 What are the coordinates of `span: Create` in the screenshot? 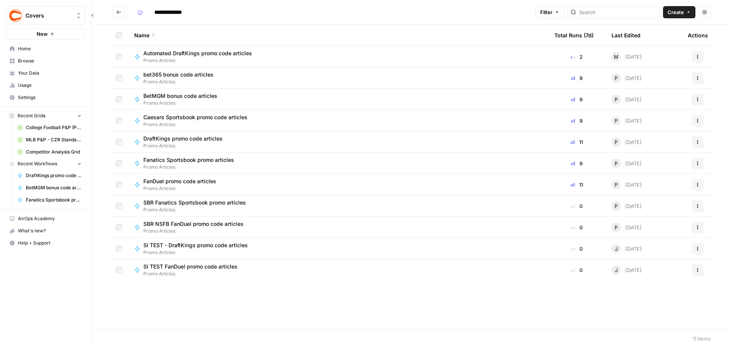 It's located at (676, 12).